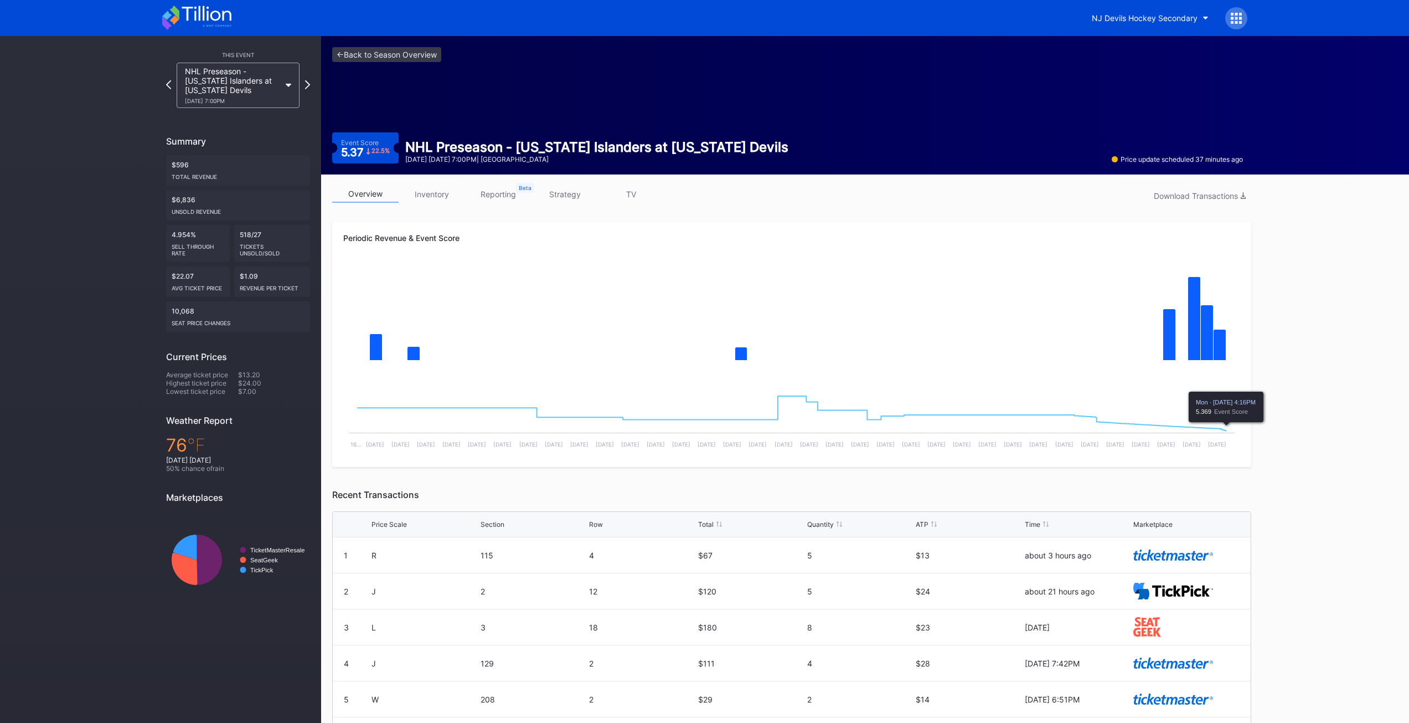 Image resolution: width=1409 pixels, height=723 pixels. I want to click on div: Time, so click(1033, 524).